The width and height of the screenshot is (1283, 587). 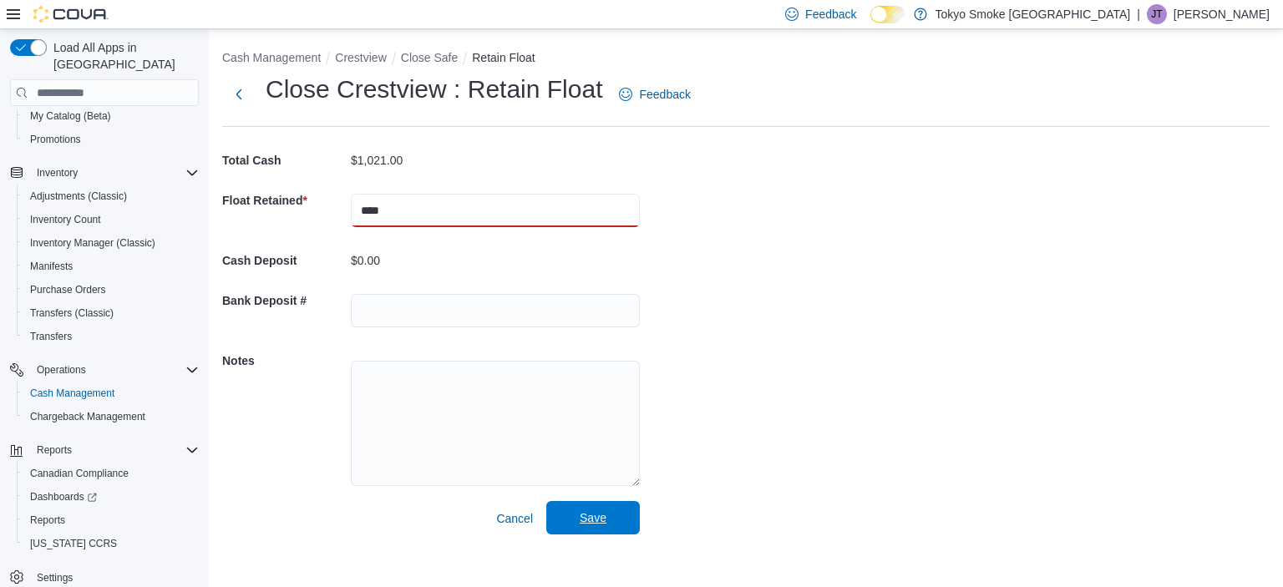 What do you see at coordinates (654, 94) in the screenshot?
I see `a: Feedback` at bounding box center [654, 94].